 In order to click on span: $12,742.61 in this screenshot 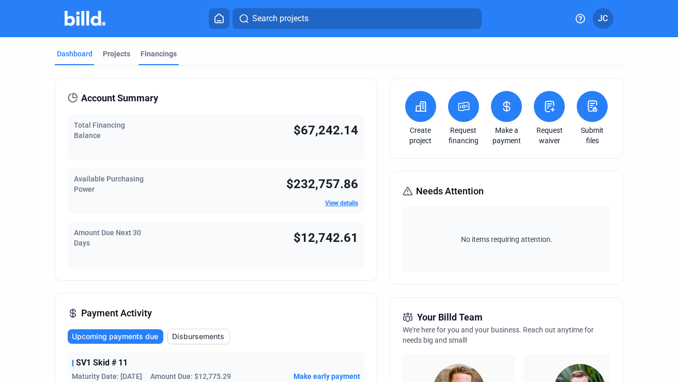, I will do `click(326, 238)`.